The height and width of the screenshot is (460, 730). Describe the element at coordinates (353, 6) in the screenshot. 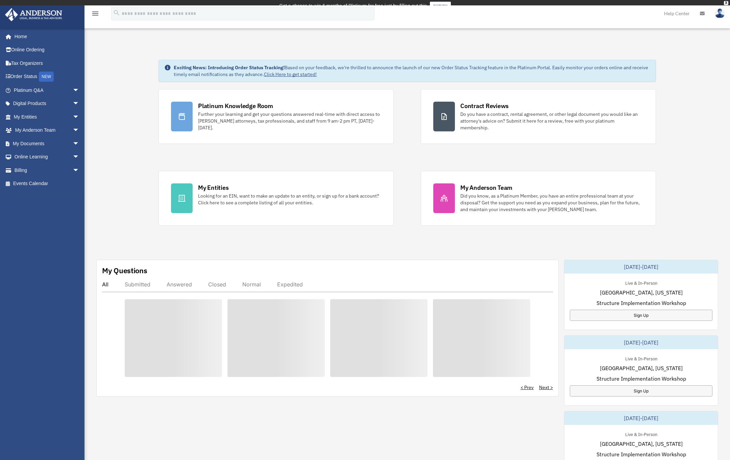

I see `div: Get a chance to win 6 months of Platinum for free just by filling out this` at that location.